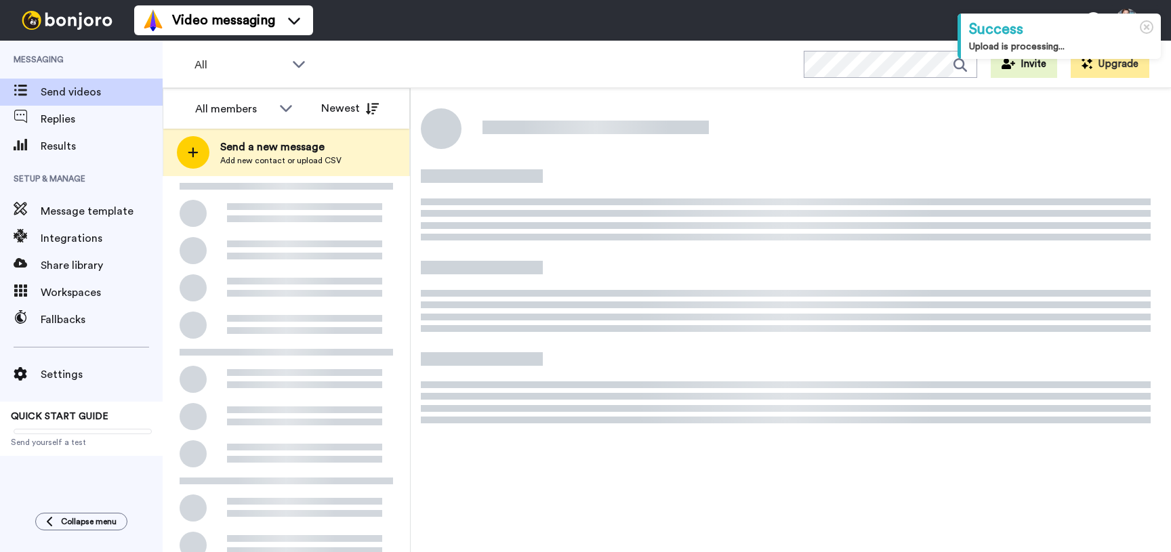 The width and height of the screenshot is (1171, 552). What do you see at coordinates (81, 522) in the screenshot?
I see `button: Collapse menu` at bounding box center [81, 522].